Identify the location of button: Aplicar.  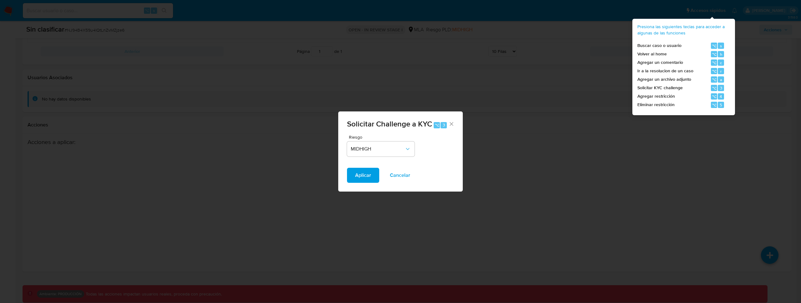
(363, 175).